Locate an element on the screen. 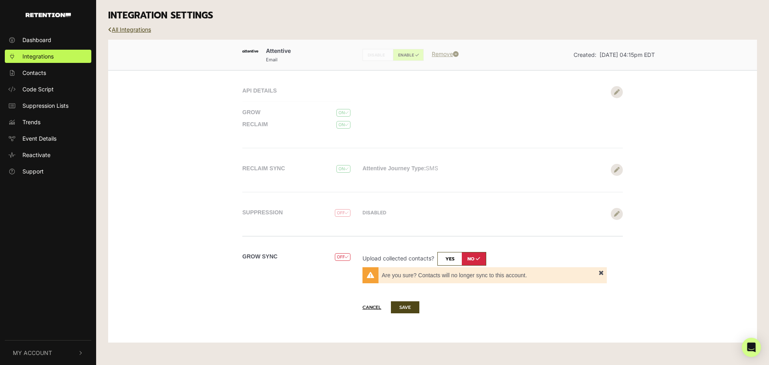 The width and height of the screenshot is (769, 365). span: Attentive is located at coordinates (278, 50).